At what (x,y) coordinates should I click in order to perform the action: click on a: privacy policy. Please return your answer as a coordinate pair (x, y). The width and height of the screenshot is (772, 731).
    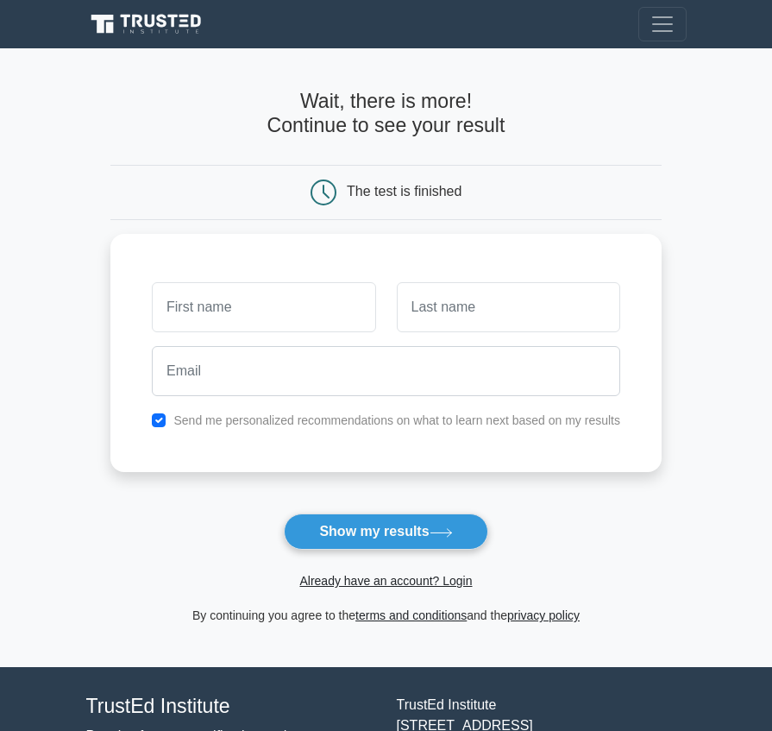
    Looking at the image, I should click on (544, 615).